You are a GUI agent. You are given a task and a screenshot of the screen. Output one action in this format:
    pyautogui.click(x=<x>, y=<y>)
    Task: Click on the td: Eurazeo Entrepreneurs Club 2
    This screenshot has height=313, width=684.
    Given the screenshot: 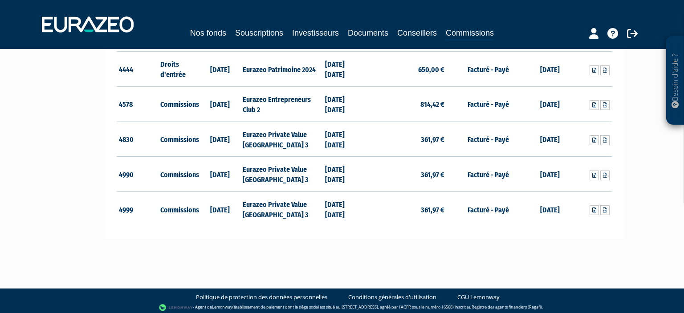 What is the action you would take?
    pyautogui.click(x=281, y=104)
    